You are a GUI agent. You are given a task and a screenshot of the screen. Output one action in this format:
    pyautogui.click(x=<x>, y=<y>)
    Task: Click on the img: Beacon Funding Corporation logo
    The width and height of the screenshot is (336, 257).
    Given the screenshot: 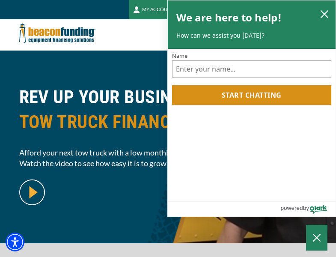 What is the action you would take?
    pyautogui.click(x=57, y=33)
    